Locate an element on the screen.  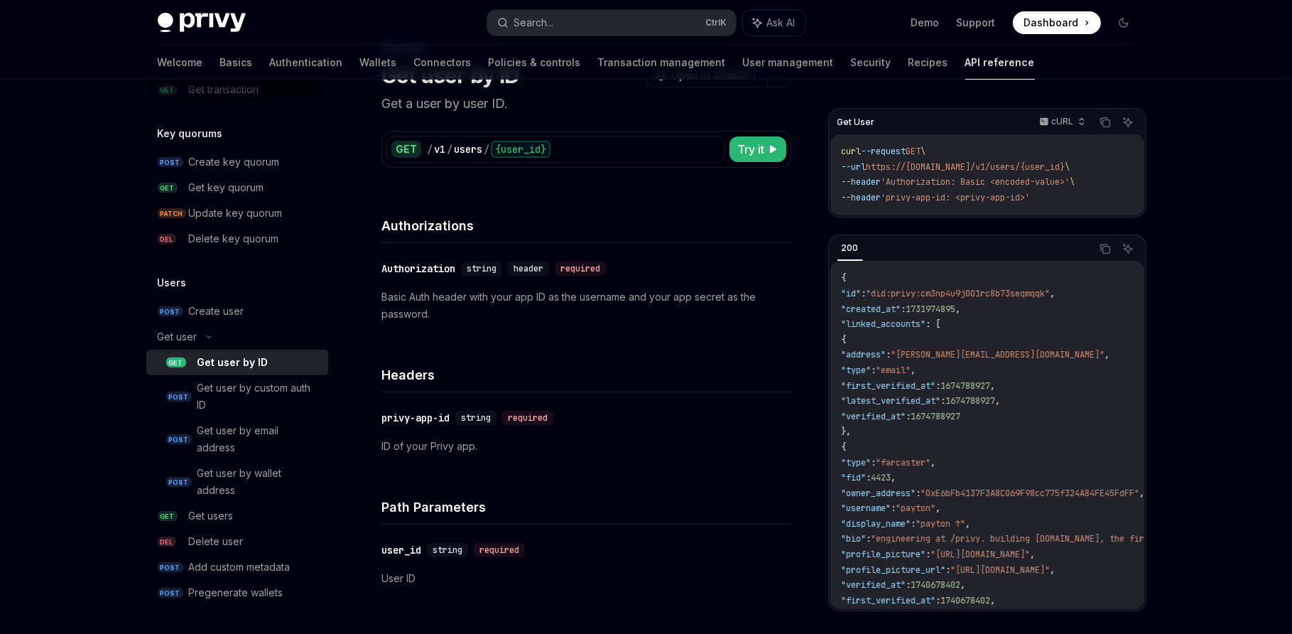
p: Get a user by user ID. is located at coordinates (586, 104).